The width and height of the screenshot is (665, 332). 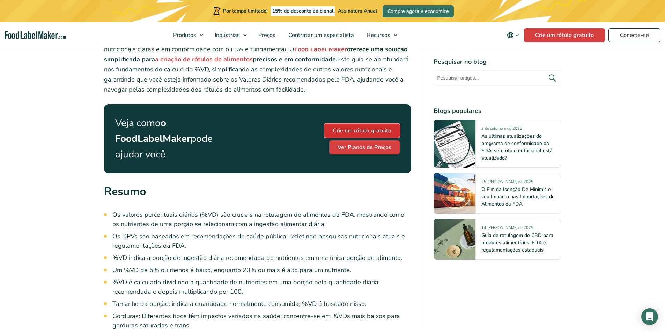 What do you see at coordinates (204, 59) in the screenshot?
I see `a: a criação de rótulos de alimentos` at bounding box center [204, 59].